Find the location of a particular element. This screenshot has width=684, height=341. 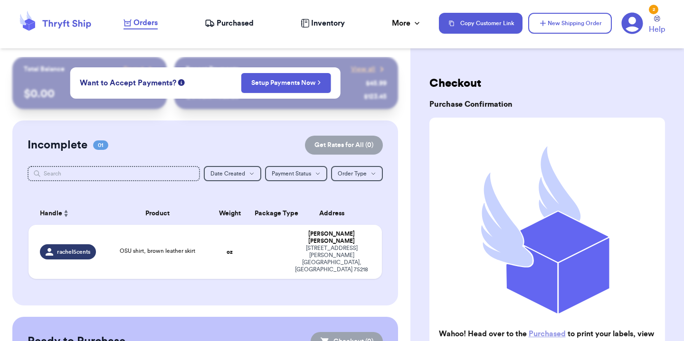

div: More is located at coordinates (406, 23).